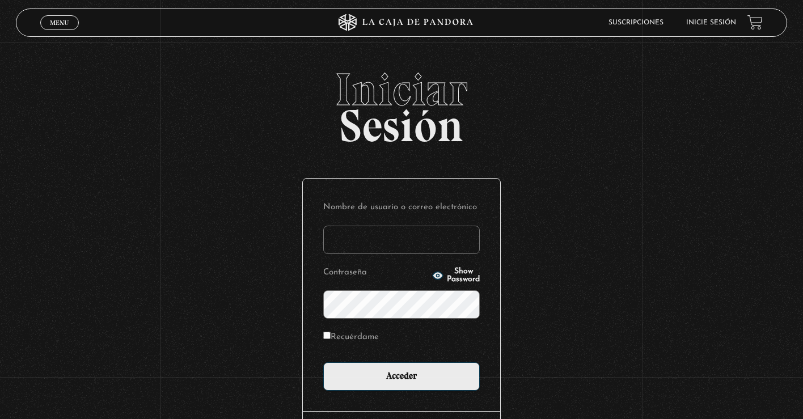  What do you see at coordinates (376, 273) in the screenshot?
I see `label: Contraseña` at bounding box center [376, 273].